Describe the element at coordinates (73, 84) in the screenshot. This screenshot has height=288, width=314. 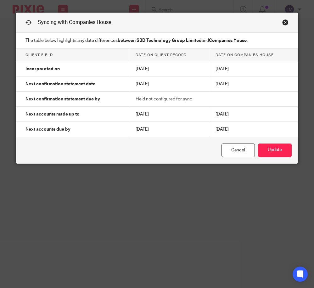
I see `td: Next confirmation statement date` at that location.